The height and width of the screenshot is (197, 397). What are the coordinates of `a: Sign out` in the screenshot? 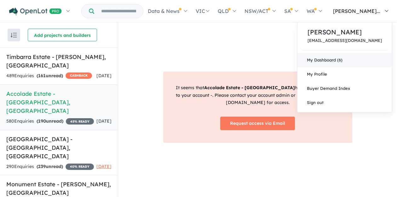 It's located at (345, 102).